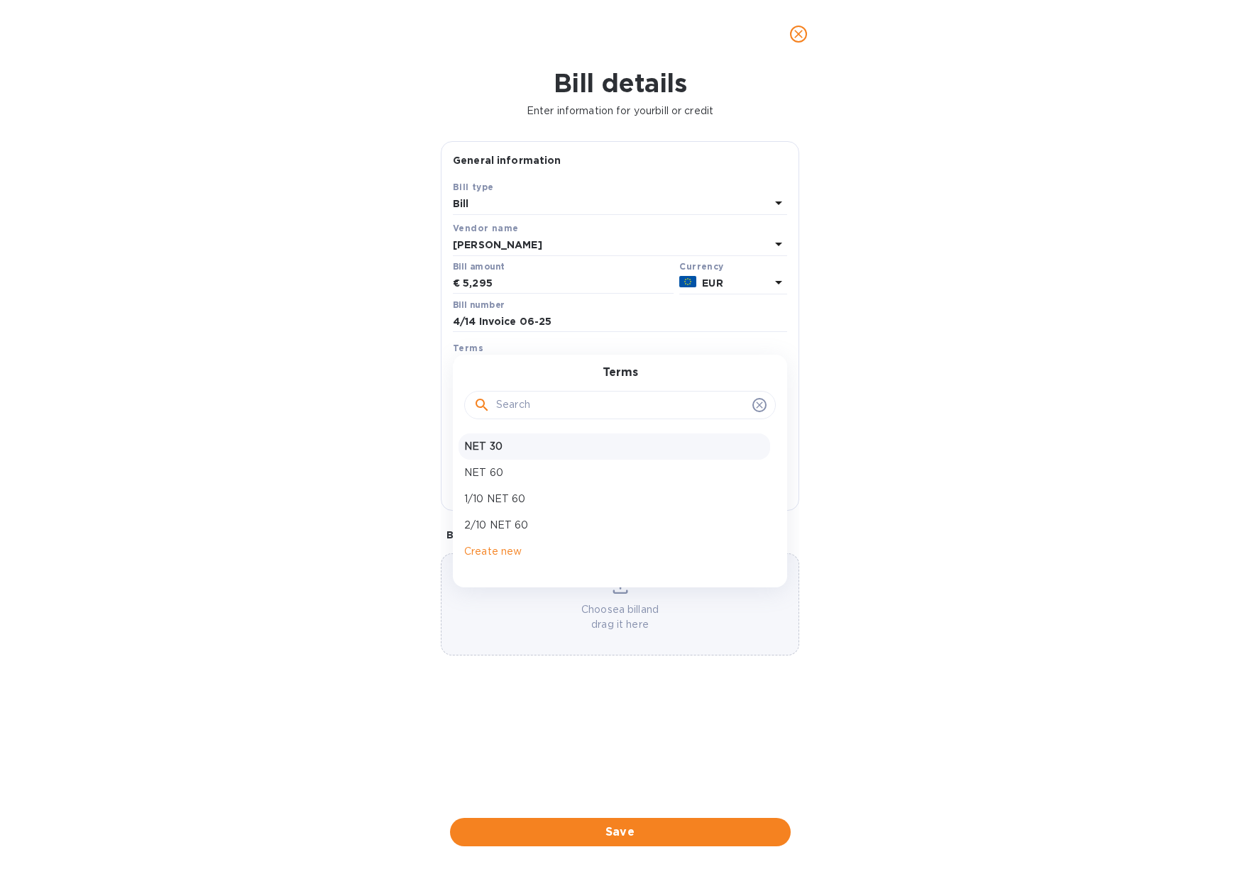  What do you see at coordinates (620, 833) in the screenshot?
I see `button: Save` at bounding box center [620, 833].